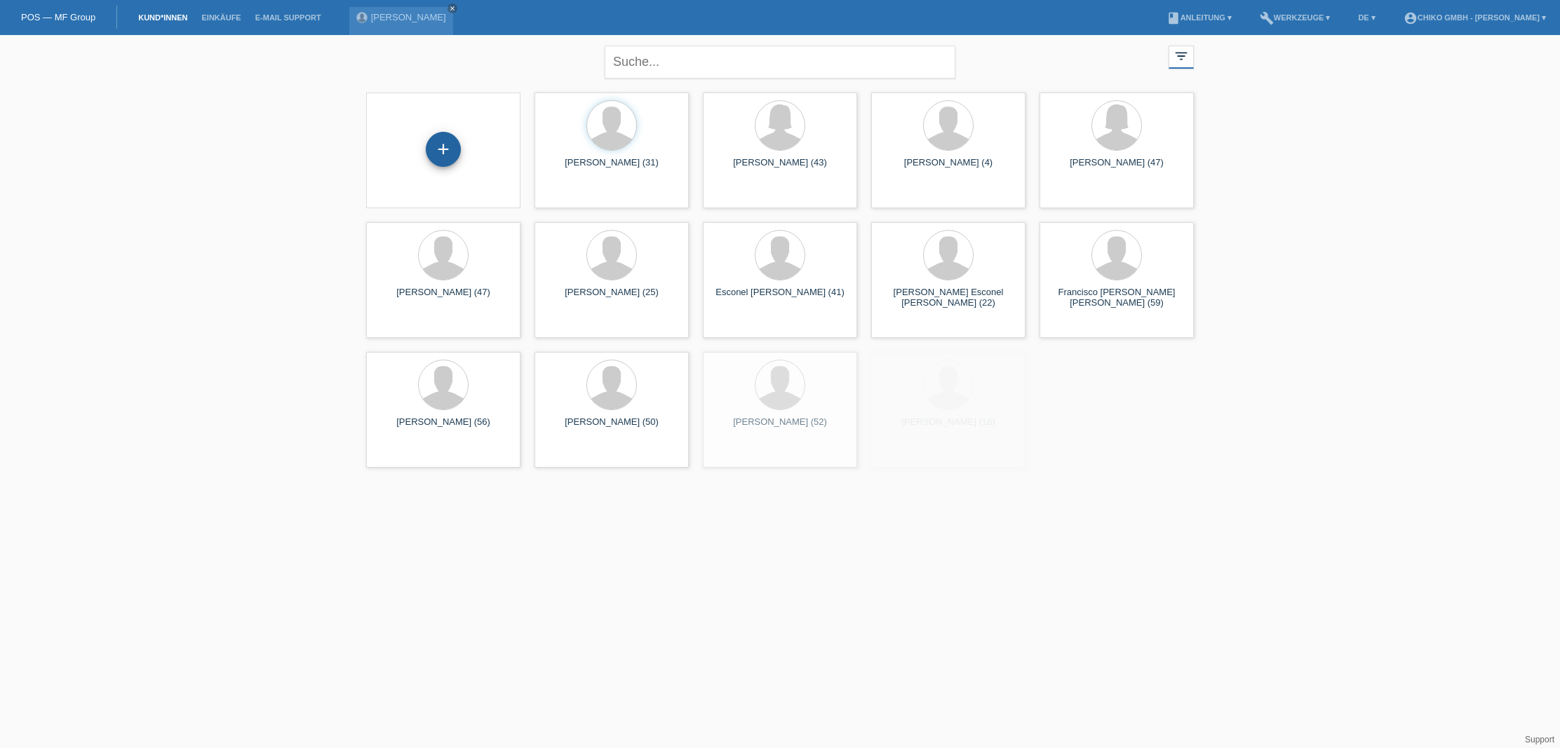 The height and width of the screenshot is (748, 1560). I want to click on a: Einkäufe, so click(221, 18).